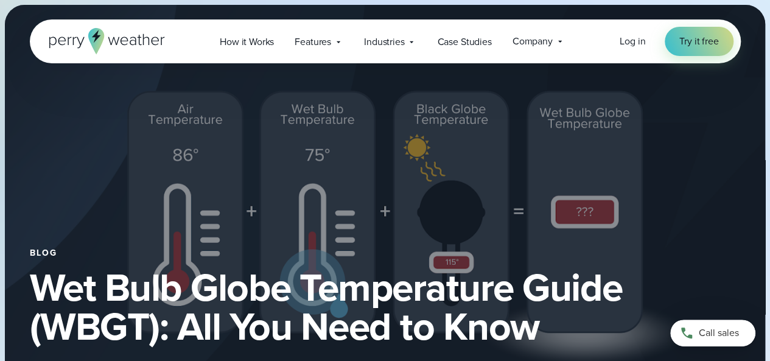 The image size is (770, 361). I want to click on span: How it Works, so click(247, 42).